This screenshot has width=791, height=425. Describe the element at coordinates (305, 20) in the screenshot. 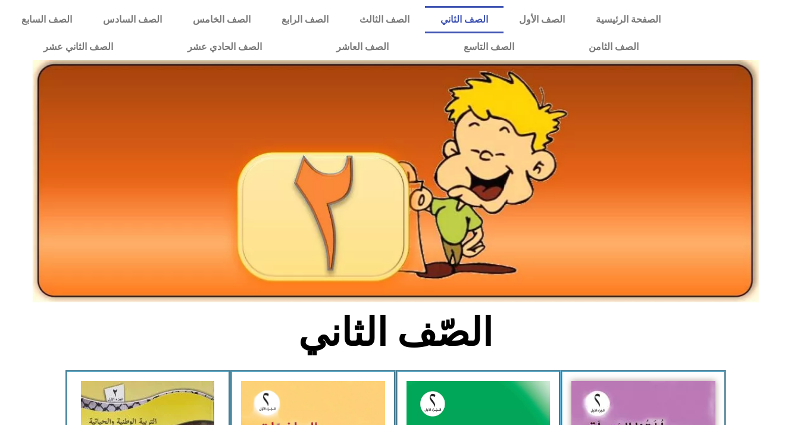

I see `a: الصف الرابع` at that location.